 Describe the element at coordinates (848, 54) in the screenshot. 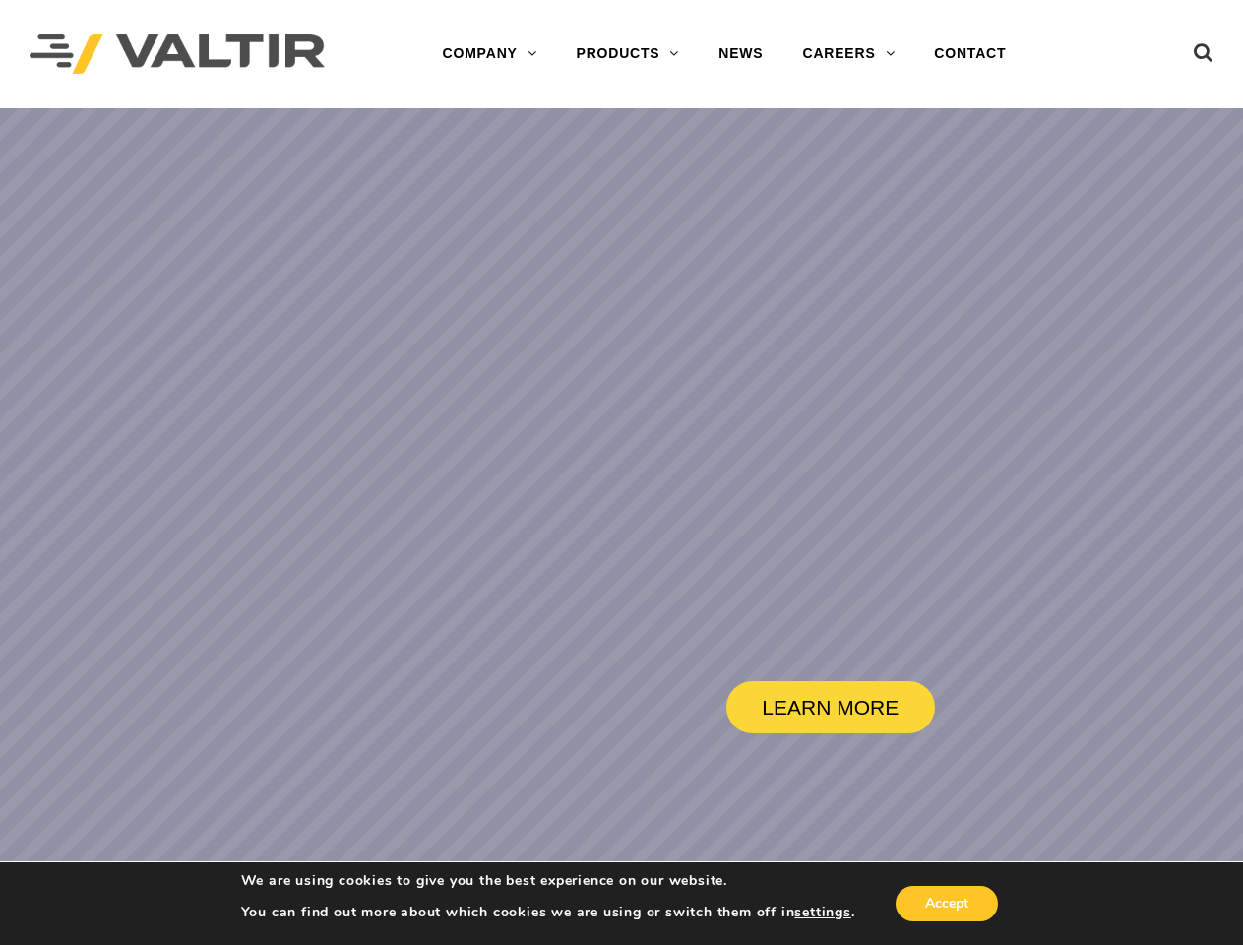

I see `a: CAREERS` at that location.